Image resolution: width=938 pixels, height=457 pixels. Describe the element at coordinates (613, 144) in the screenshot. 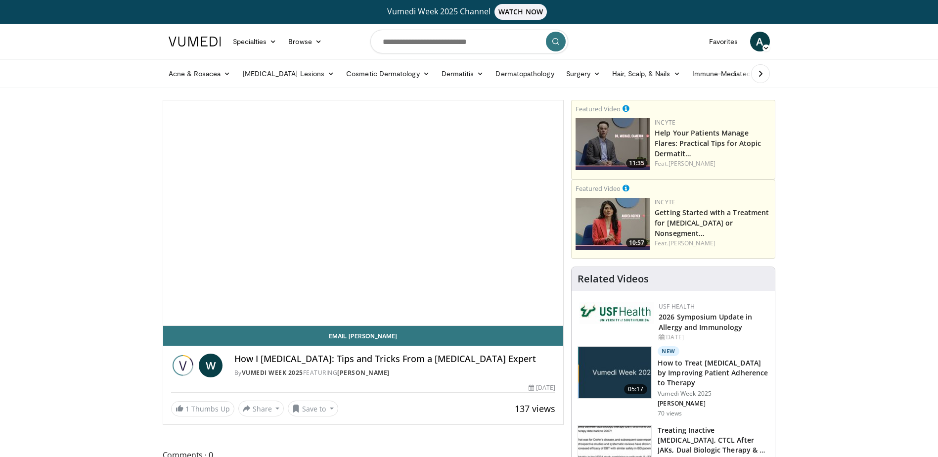

I see `img: 601112bd-de26-4187-b266-f7c9c3587f14.png.150x105_q85_crop-smart_upscale.jpg` at that location.